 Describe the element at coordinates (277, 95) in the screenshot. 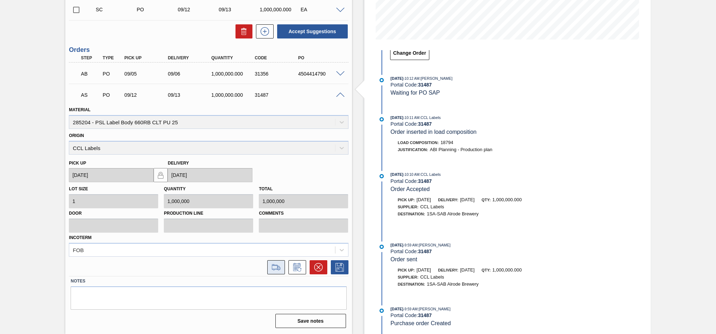

I see `div: 31487` at that location.